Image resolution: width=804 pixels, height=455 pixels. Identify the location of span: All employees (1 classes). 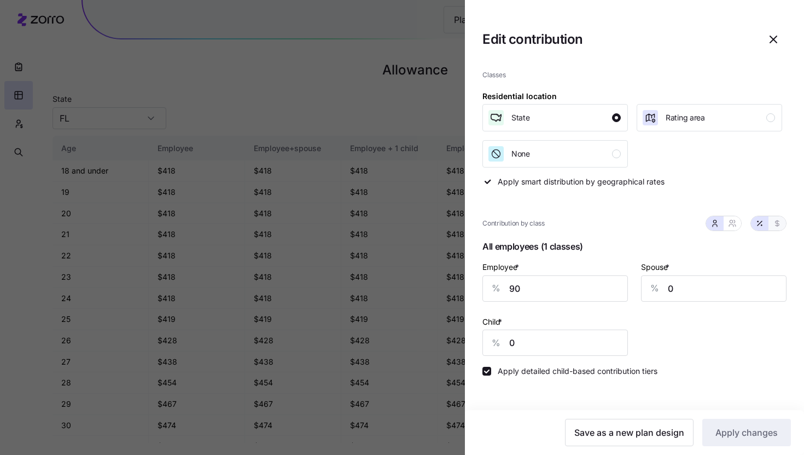
(635, 248).